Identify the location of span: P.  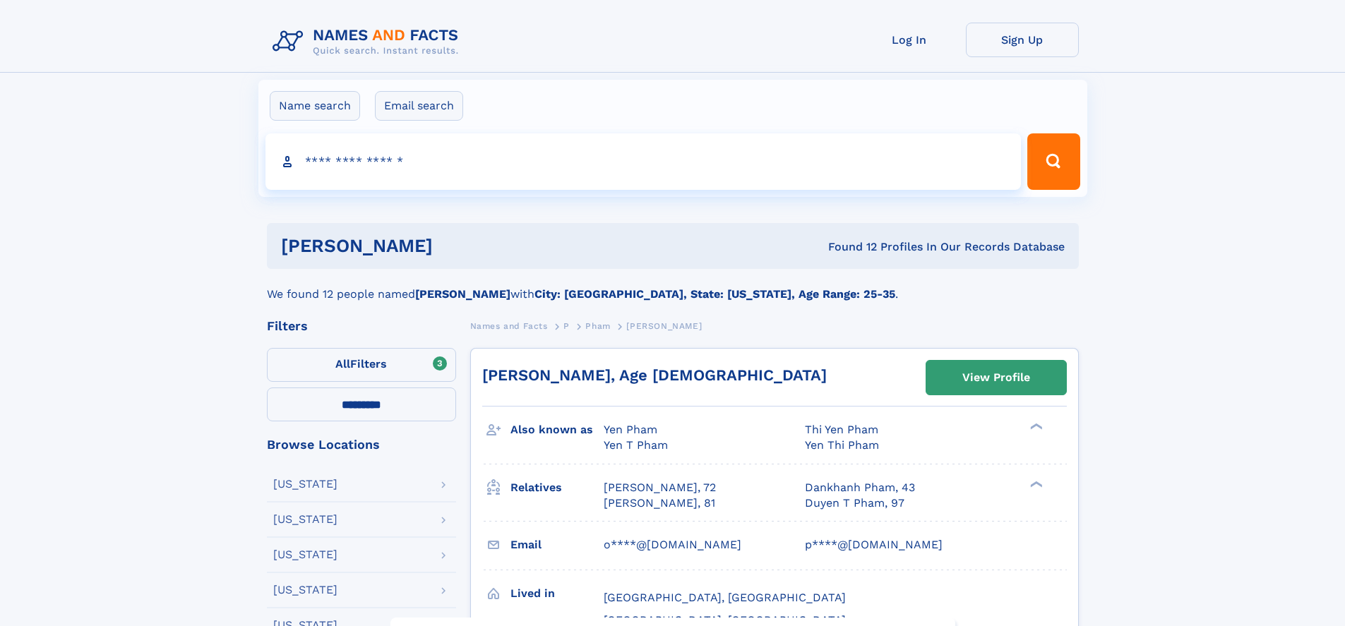
(566, 326).